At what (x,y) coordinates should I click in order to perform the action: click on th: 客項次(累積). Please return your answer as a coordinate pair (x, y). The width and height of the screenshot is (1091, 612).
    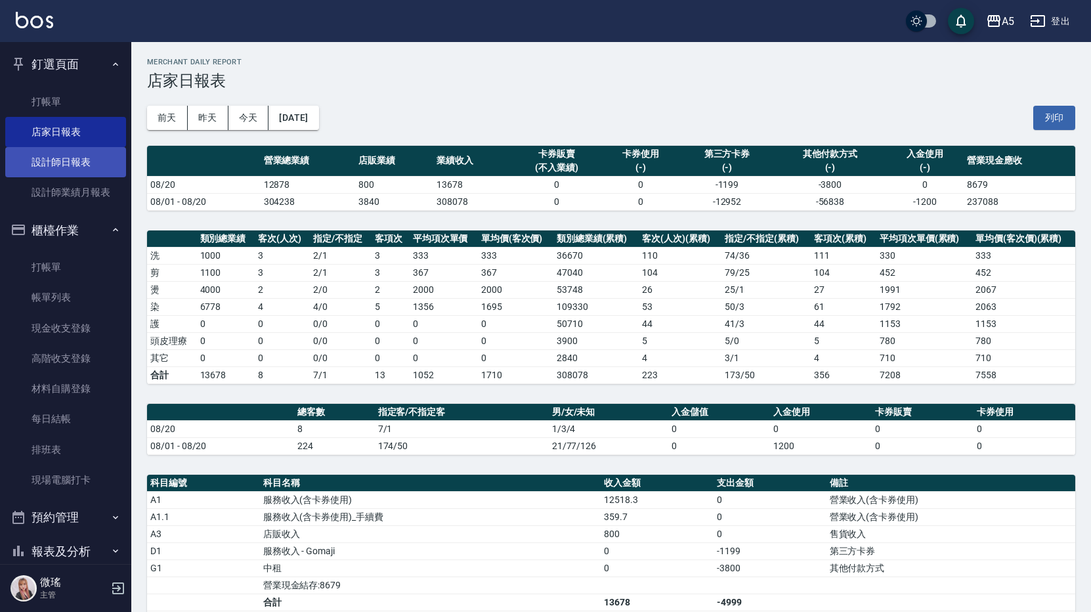
    Looking at the image, I should click on (843, 239).